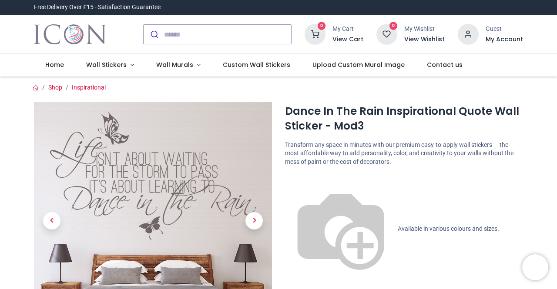 The height and width of the screenshot is (289, 557). Describe the element at coordinates (54, 65) in the screenshot. I see `span: Home` at that location.